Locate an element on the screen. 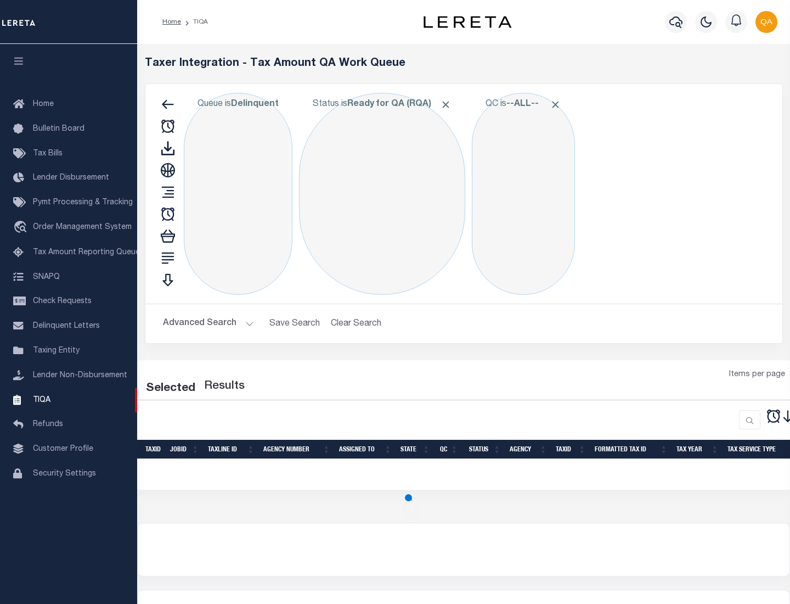 This screenshot has height=604, width=790. th: QC is located at coordinates (448, 449).